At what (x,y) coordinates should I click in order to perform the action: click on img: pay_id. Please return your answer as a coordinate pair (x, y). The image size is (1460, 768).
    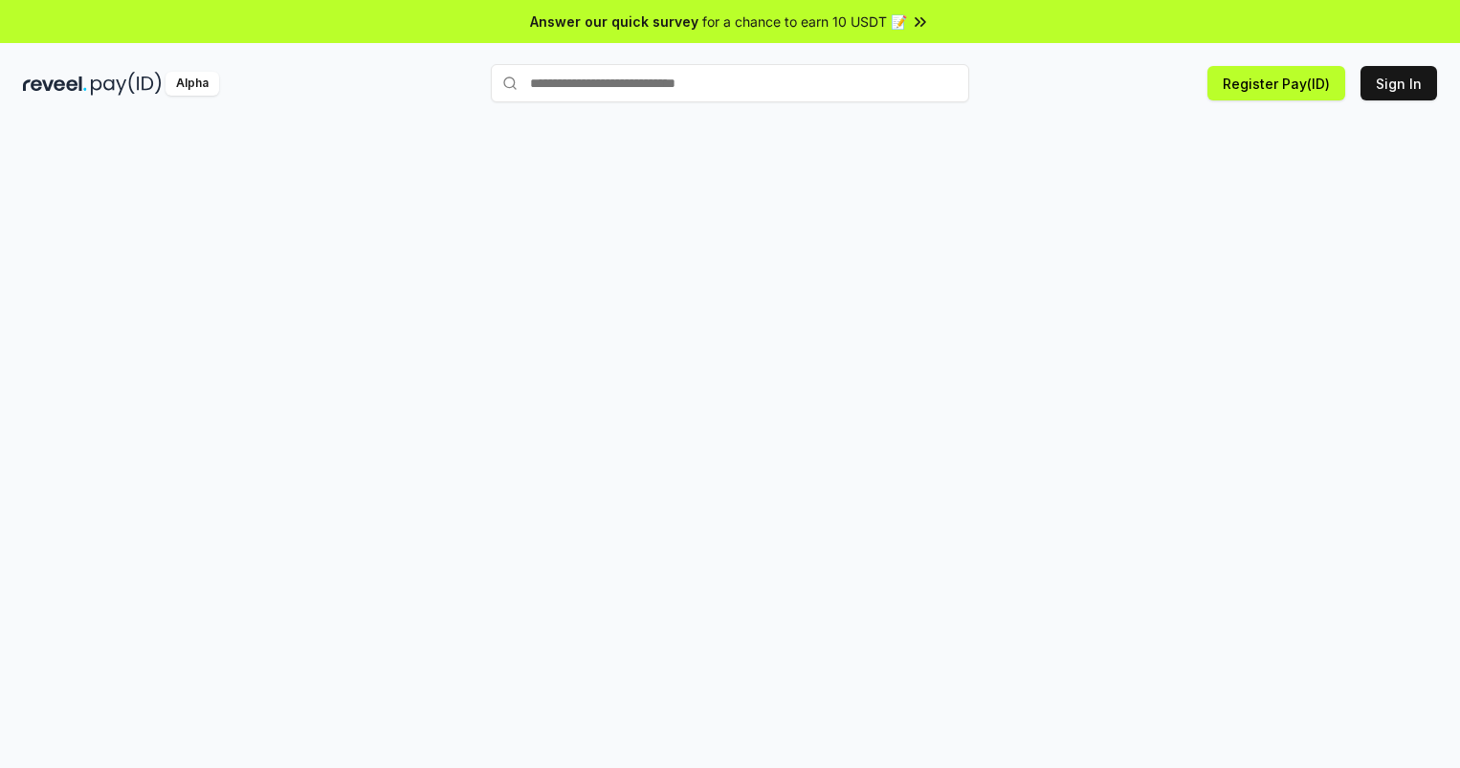
    Looking at the image, I should click on (126, 83).